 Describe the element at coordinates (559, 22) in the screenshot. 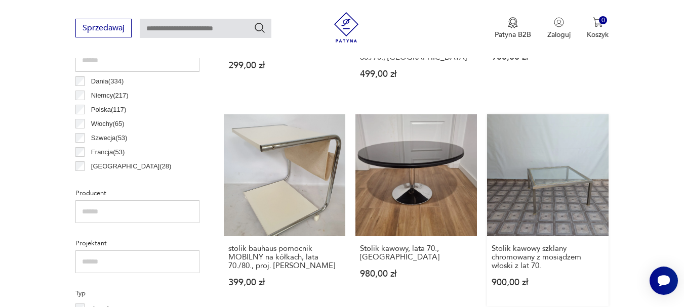

I see `img: Ikonka użytkownika` at that location.